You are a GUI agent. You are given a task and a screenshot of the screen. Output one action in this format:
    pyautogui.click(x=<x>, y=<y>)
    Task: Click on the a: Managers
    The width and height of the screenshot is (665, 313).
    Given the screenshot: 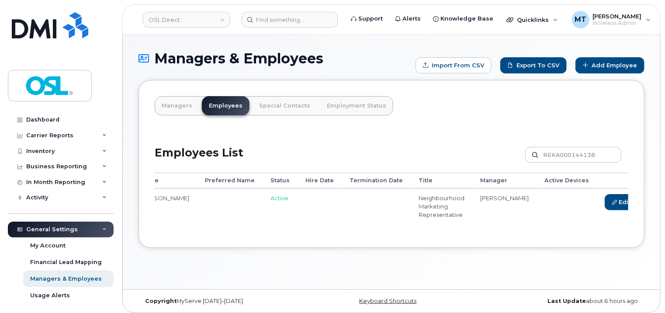 What is the action you would take?
    pyautogui.click(x=177, y=106)
    